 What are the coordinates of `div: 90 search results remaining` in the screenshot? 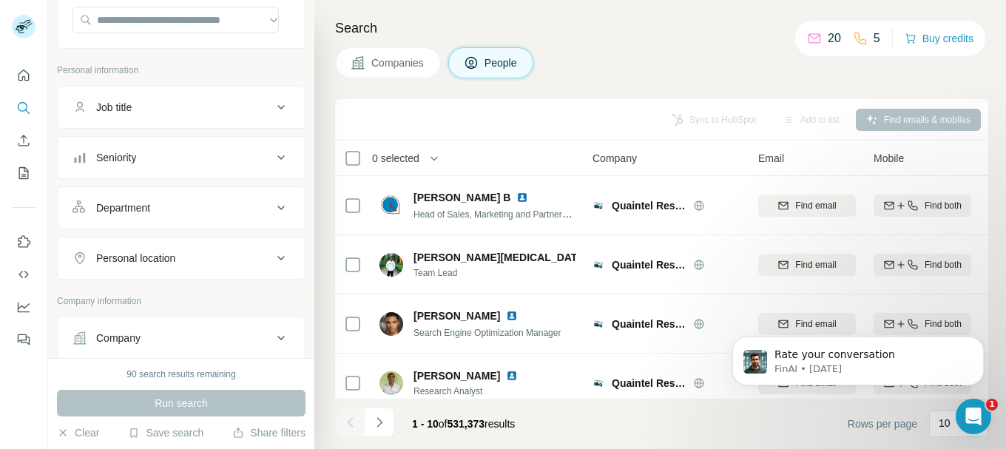 It's located at (180, 374).